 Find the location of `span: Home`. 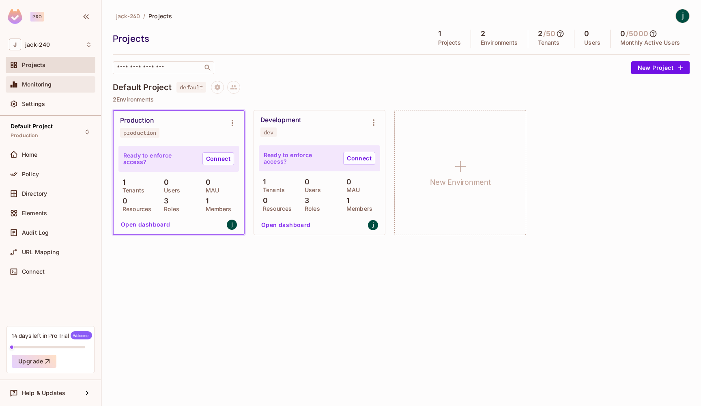

span: Home is located at coordinates (30, 155).